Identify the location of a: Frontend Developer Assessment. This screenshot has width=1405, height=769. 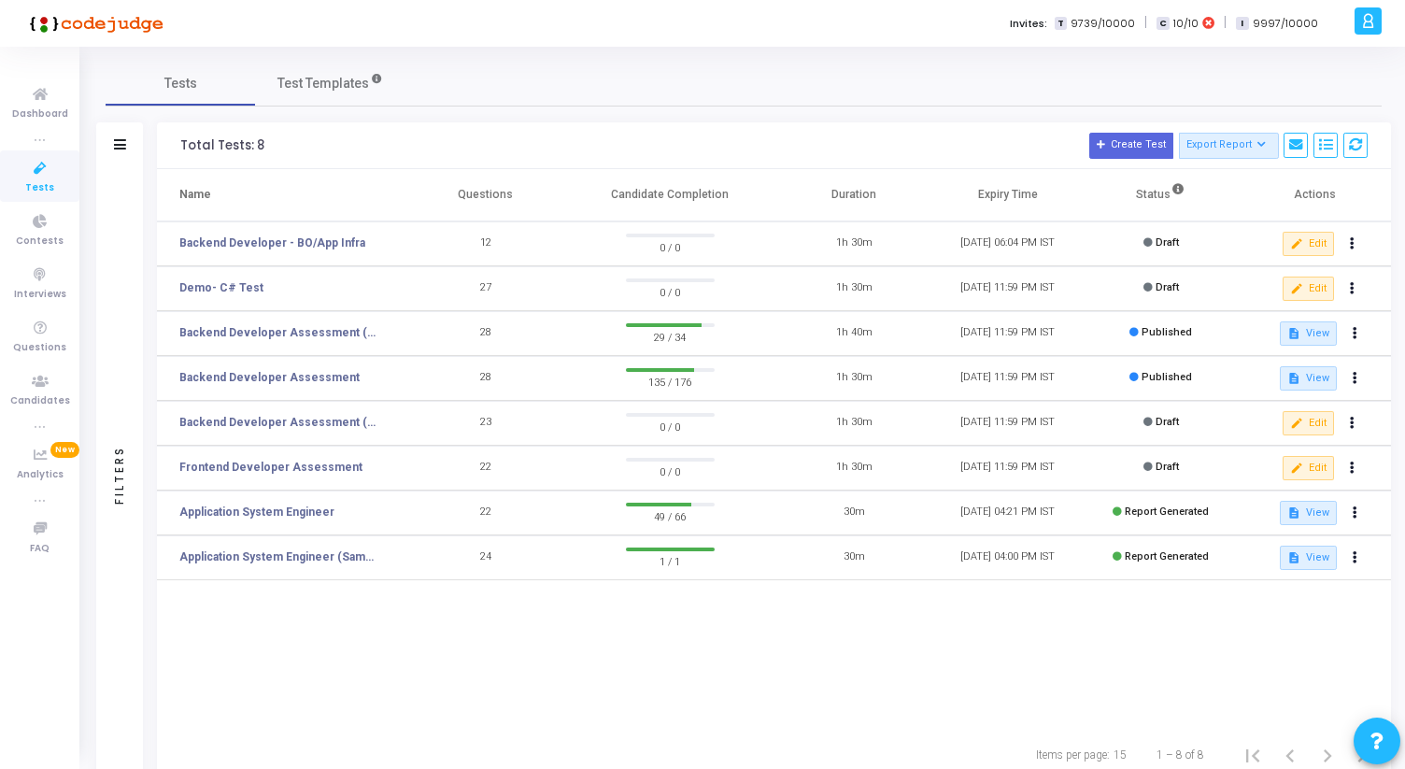
(271, 467).